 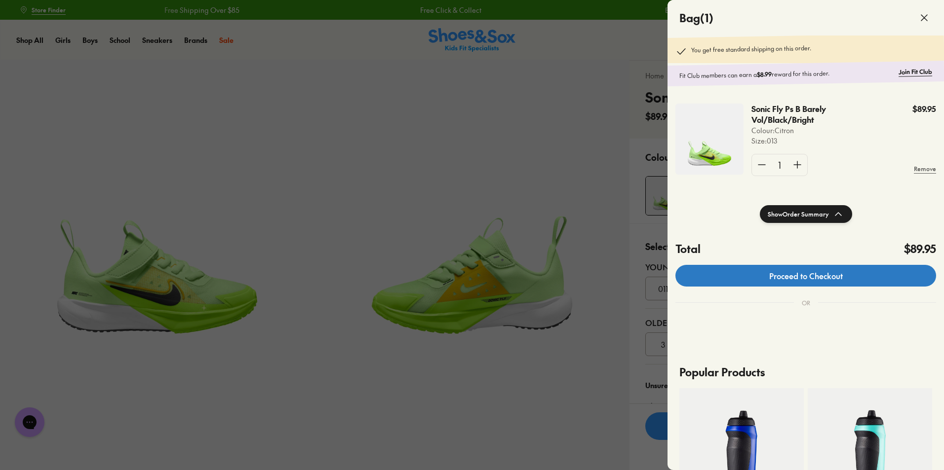 I want to click on button: ShowOrder Summary, so click(x=805, y=214).